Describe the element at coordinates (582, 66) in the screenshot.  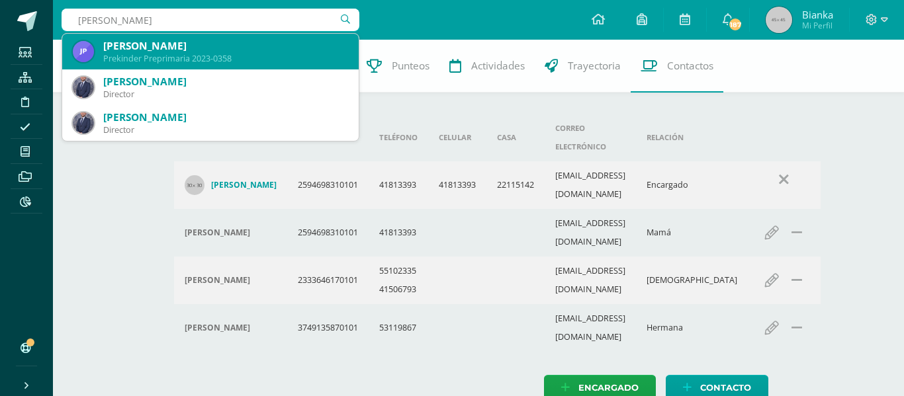
I see `a: Trayectoria` at that location.